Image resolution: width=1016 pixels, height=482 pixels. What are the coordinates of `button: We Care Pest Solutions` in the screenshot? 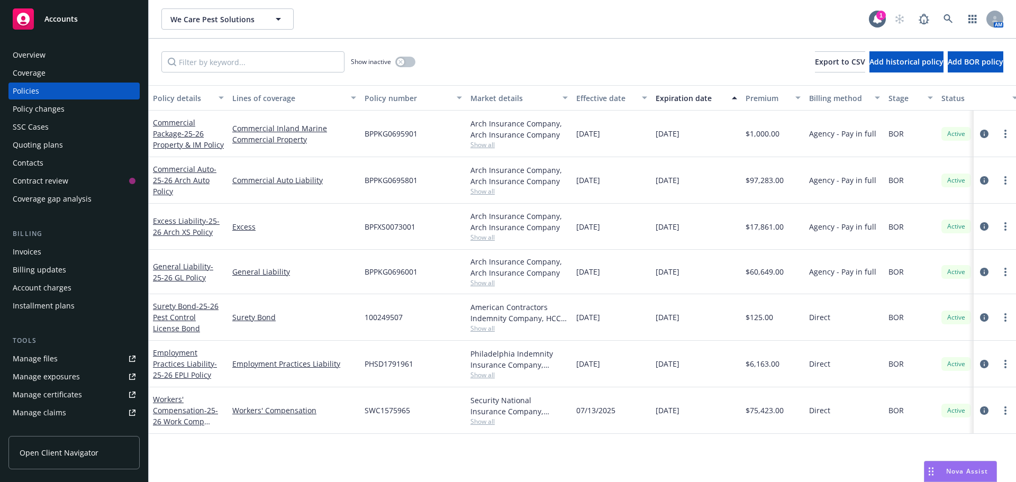 It's located at (228, 19).